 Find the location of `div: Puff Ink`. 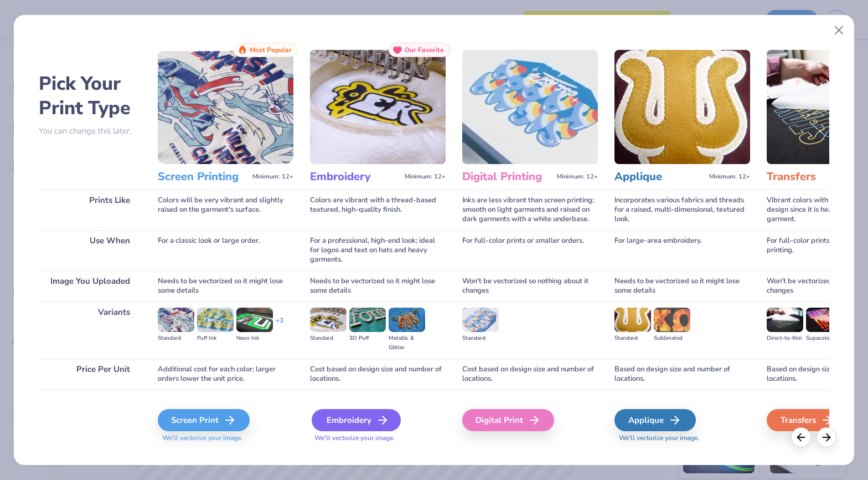

div: Puff Ink is located at coordinates (215, 338).